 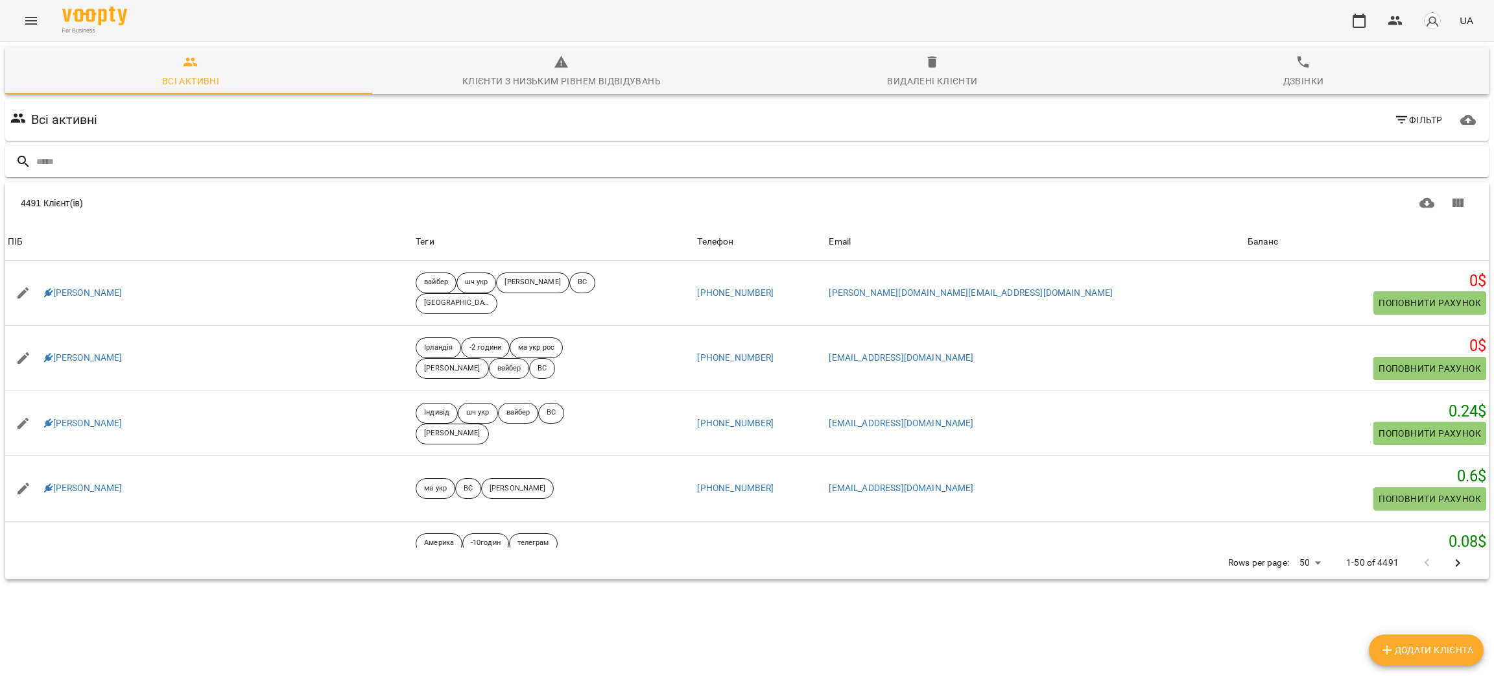 What do you see at coordinates (1418, 120) in the screenshot?
I see `button: Фільтр` at bounding box center [1418, 120].